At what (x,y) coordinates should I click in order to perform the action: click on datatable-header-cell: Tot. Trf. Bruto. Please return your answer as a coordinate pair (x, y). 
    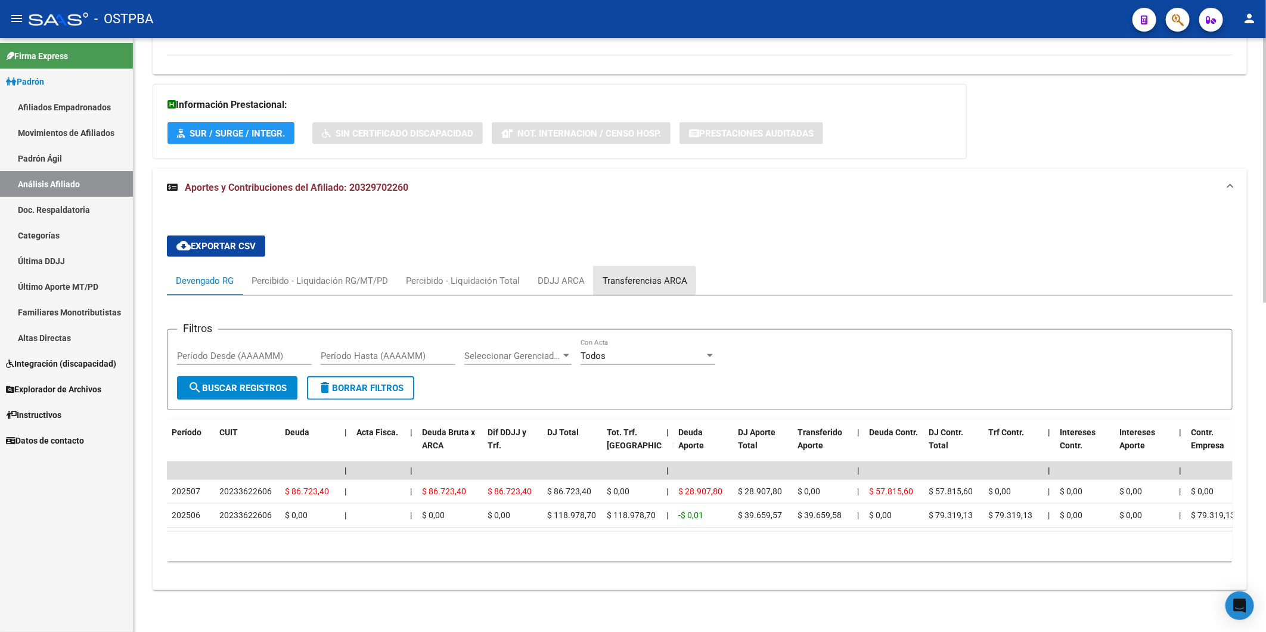
    Looking at the image, I should click on (632, 446).